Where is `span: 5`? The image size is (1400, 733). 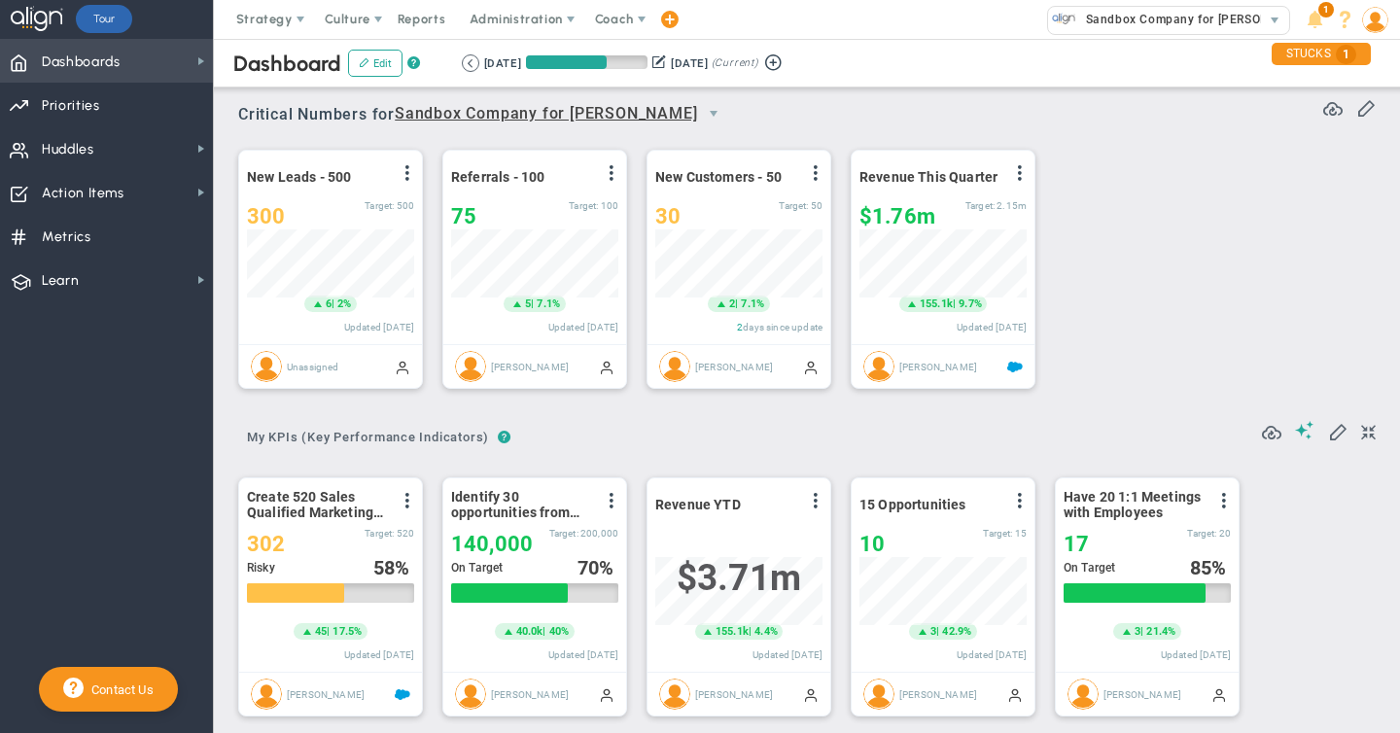
span: 5 is located at coordinates (528, 304).